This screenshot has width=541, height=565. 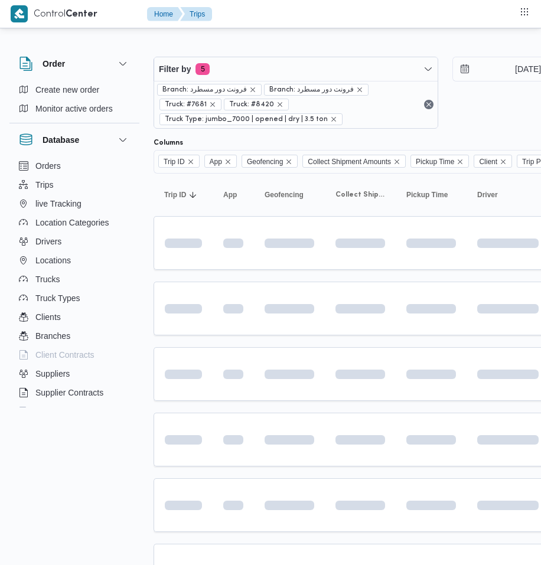 What do you see at coordinates (67, 90) in the screenshot?
I see `span: Create new order` at bounding box center [67, 90].